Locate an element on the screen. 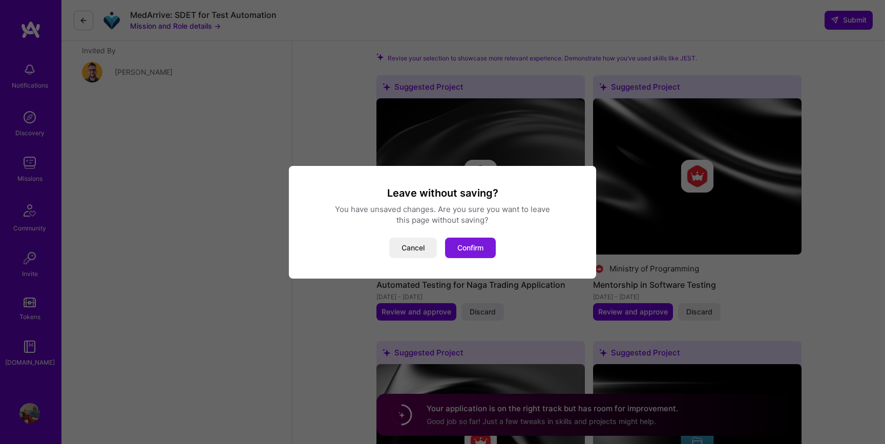 The width and height of the screenshot is (885, 444). div: modal is located at coordinates (442, 222).